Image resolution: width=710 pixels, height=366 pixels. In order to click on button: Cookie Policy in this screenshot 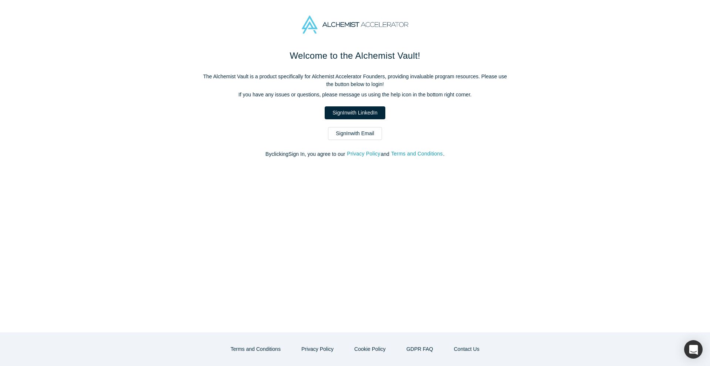, I will do `click(370, 349)`.